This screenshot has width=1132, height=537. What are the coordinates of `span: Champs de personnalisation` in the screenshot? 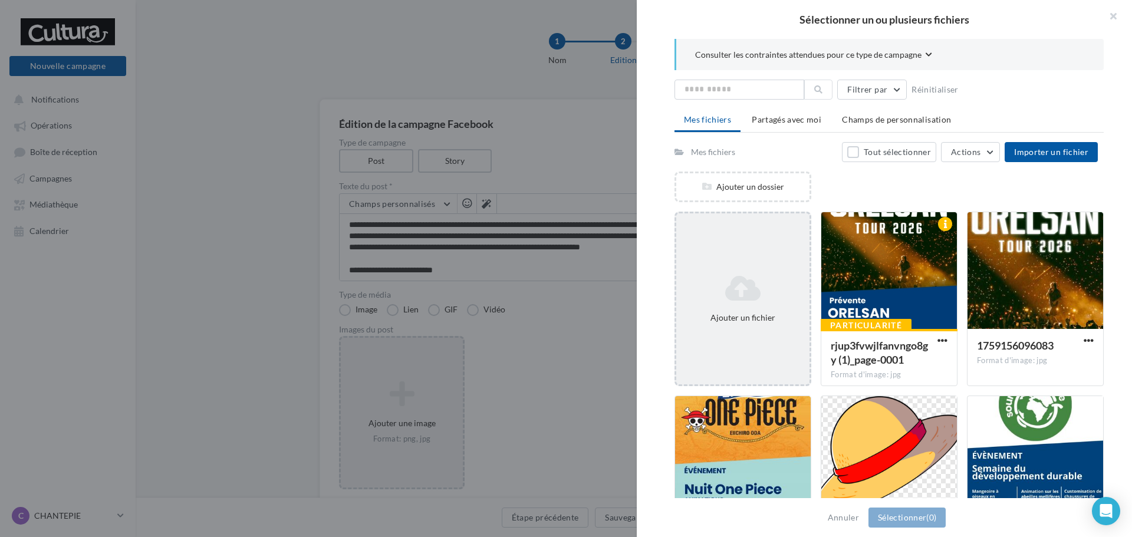 It's located at (896, 119).